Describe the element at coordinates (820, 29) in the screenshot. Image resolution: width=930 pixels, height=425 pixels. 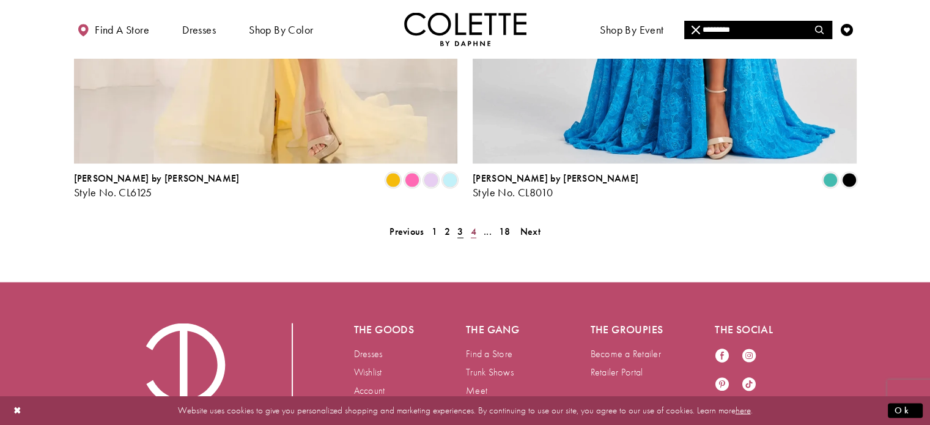
I see `a: Toggle search` at that location.